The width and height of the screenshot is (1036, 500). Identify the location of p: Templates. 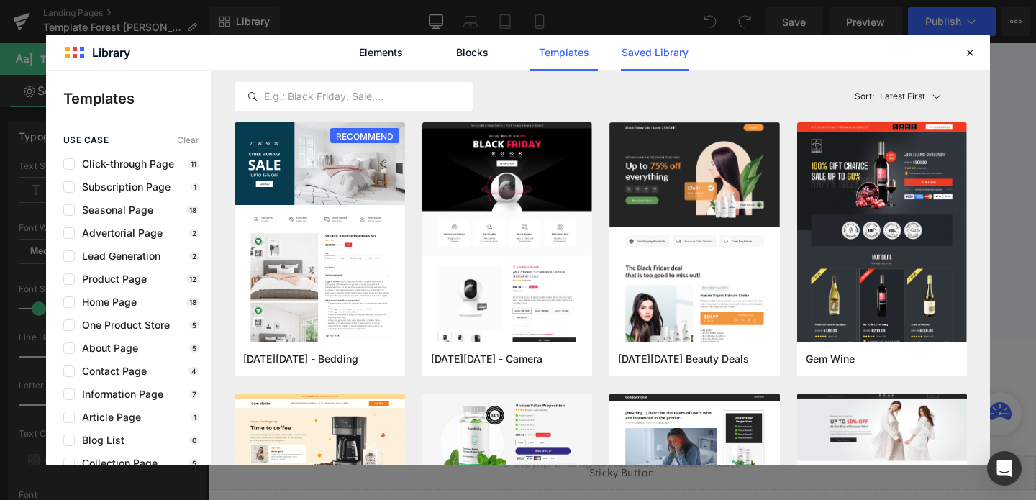
(137, 99).